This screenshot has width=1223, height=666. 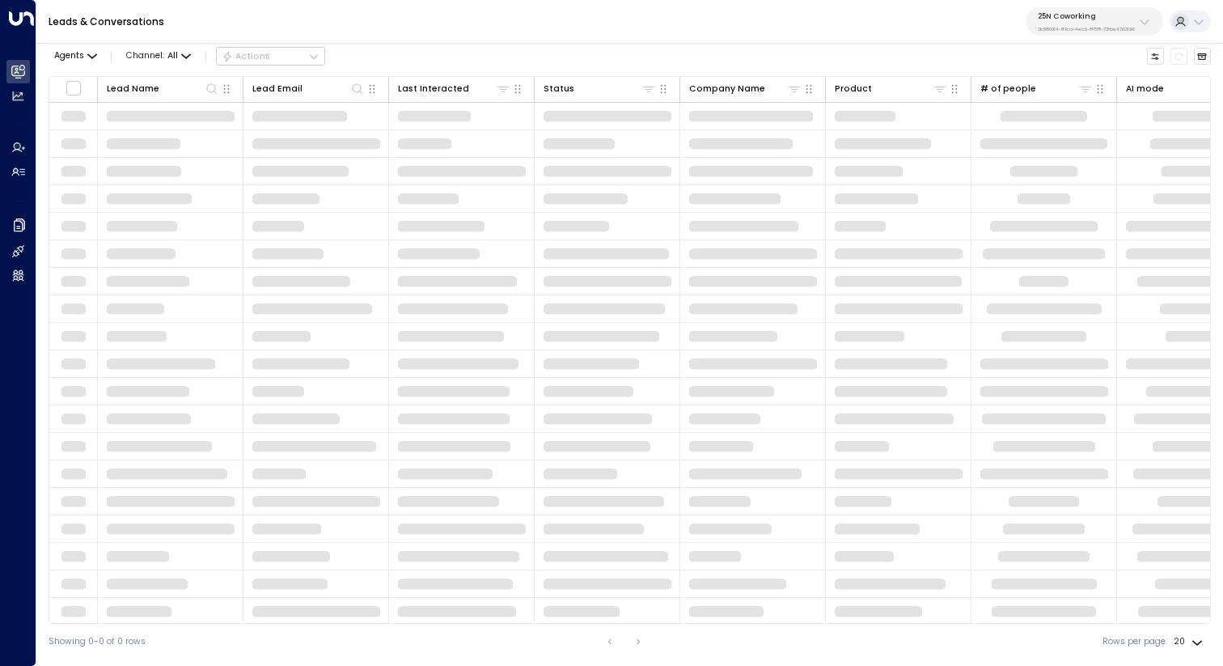 I want to click on p: 3b9800f4-81ca-4ec0-8758-72fbe4763f36, so click(x=1087, y=29).